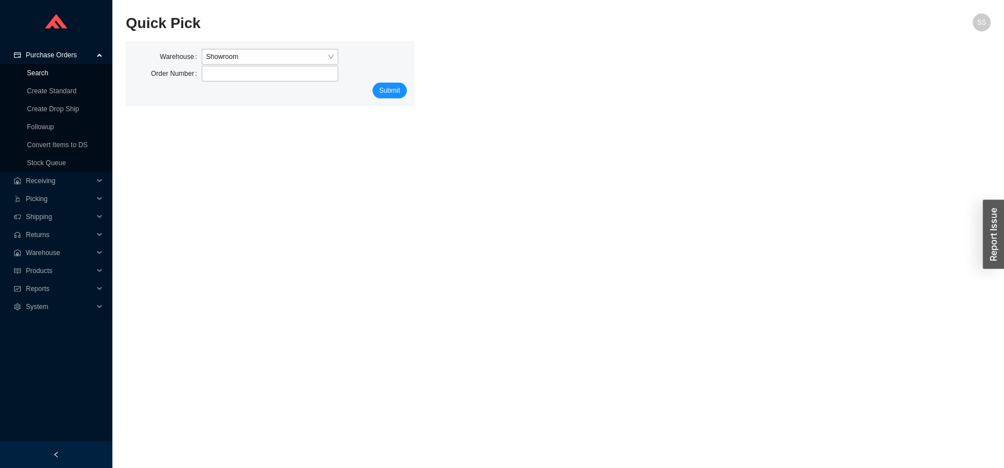 Image resolution: width=1004 pixels, height=468 pixels. I want to click on span: customer-service, so click(17, 235).